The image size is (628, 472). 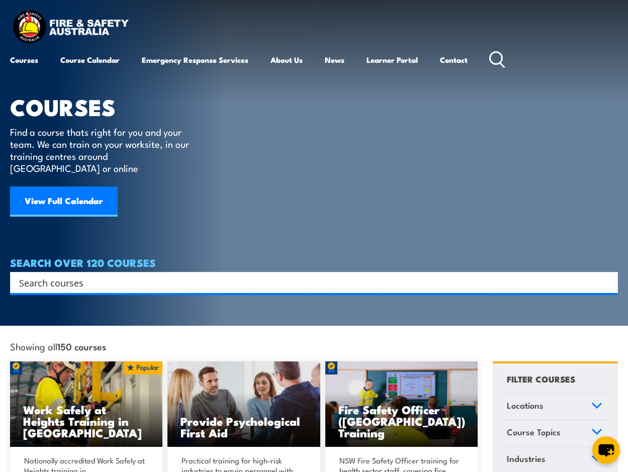 What do you see at coordinates (334, 60) in the screenshot?
I see `a: News` at bounding box center [334, 60].